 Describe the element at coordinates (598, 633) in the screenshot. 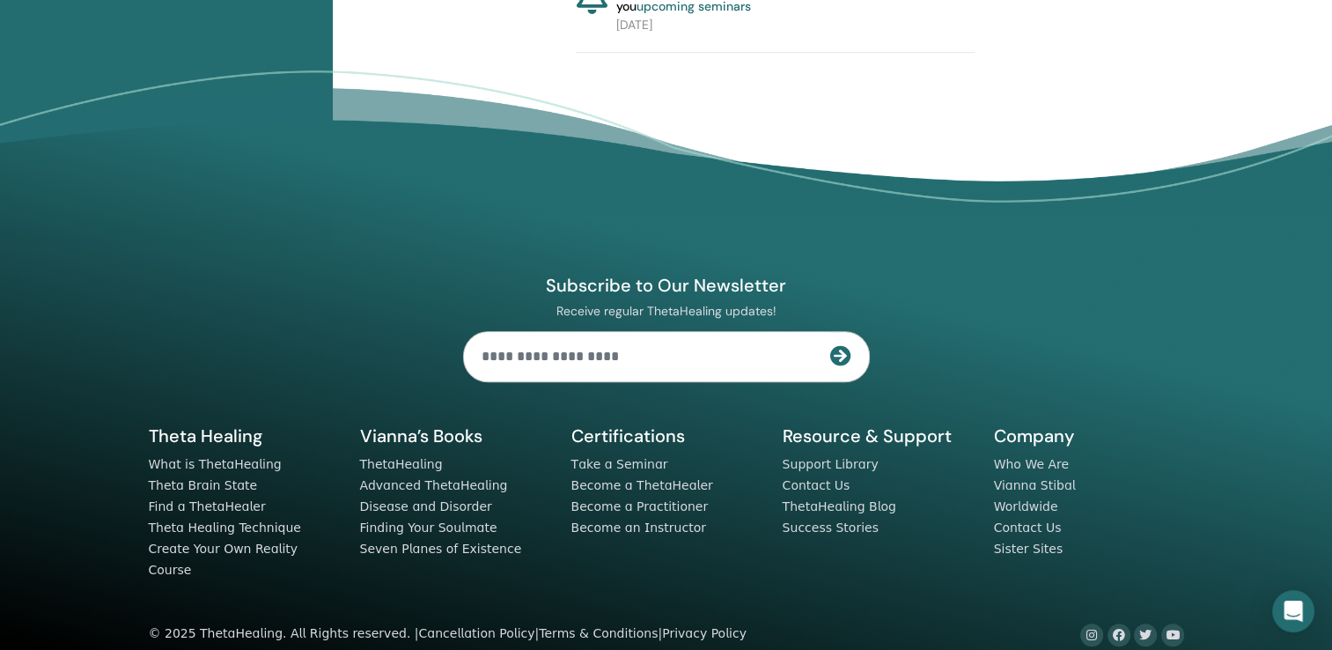

I see `a: Terms & Conditions` at that location.